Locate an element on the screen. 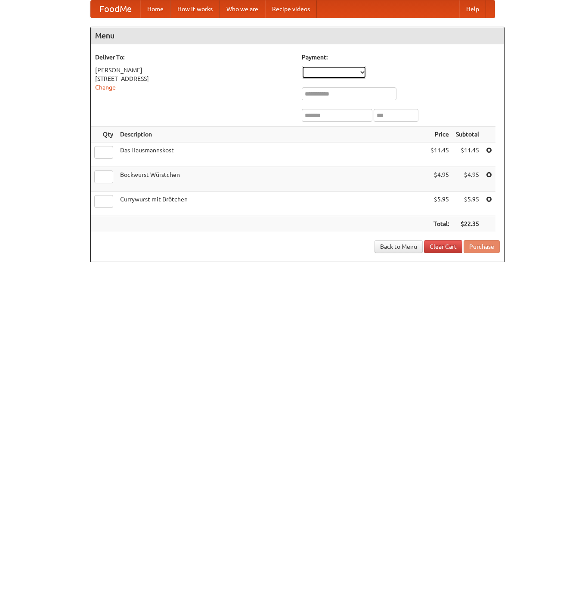  a: Recipe videos is located at coordinates (291, 9).